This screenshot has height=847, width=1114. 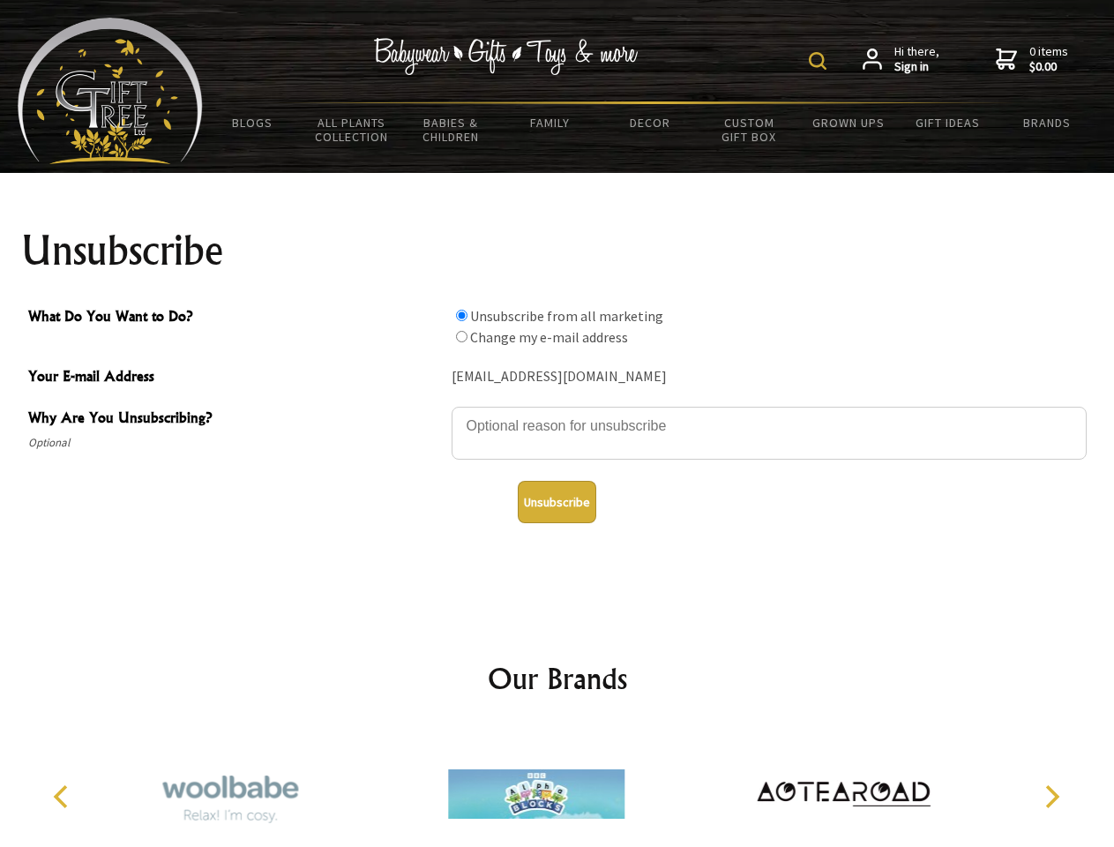 What do you see at coordinates (64, 797) in the screenshot?
I see `button: Previous` at bounding box center [64, 797].